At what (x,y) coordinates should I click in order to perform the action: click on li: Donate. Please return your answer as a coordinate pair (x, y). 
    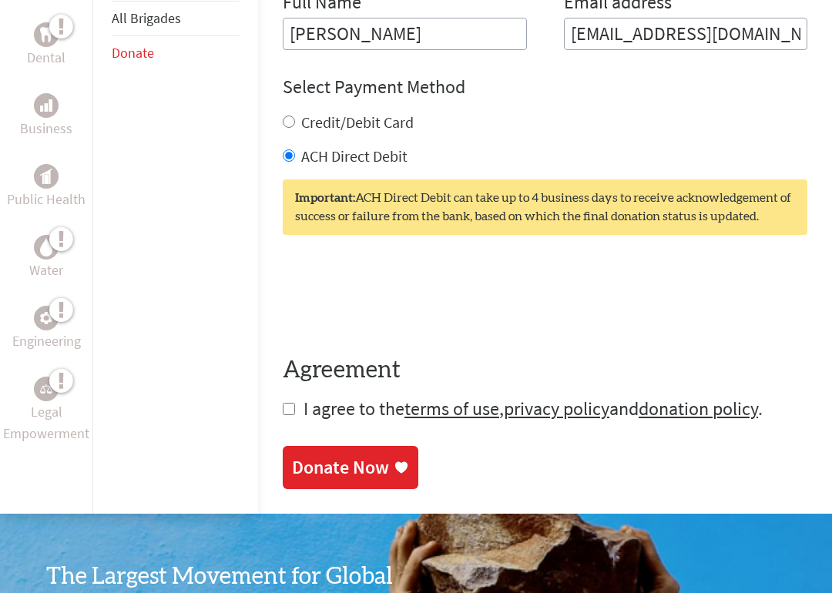
    Looking at the image, I should click on (176, 54).